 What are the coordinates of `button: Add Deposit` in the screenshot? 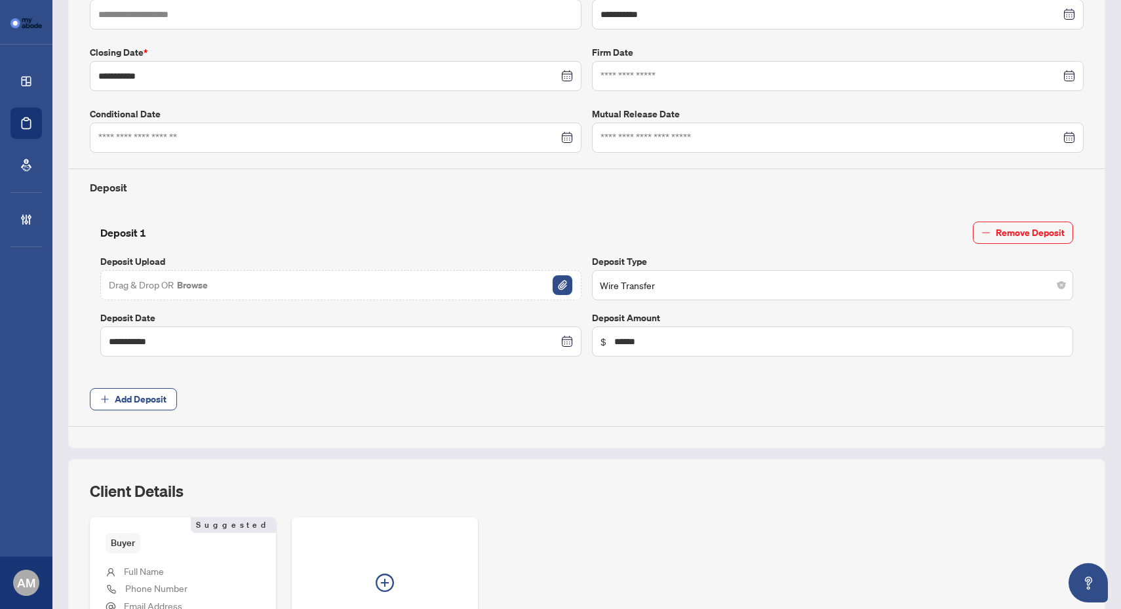 It's located at (133, 399).